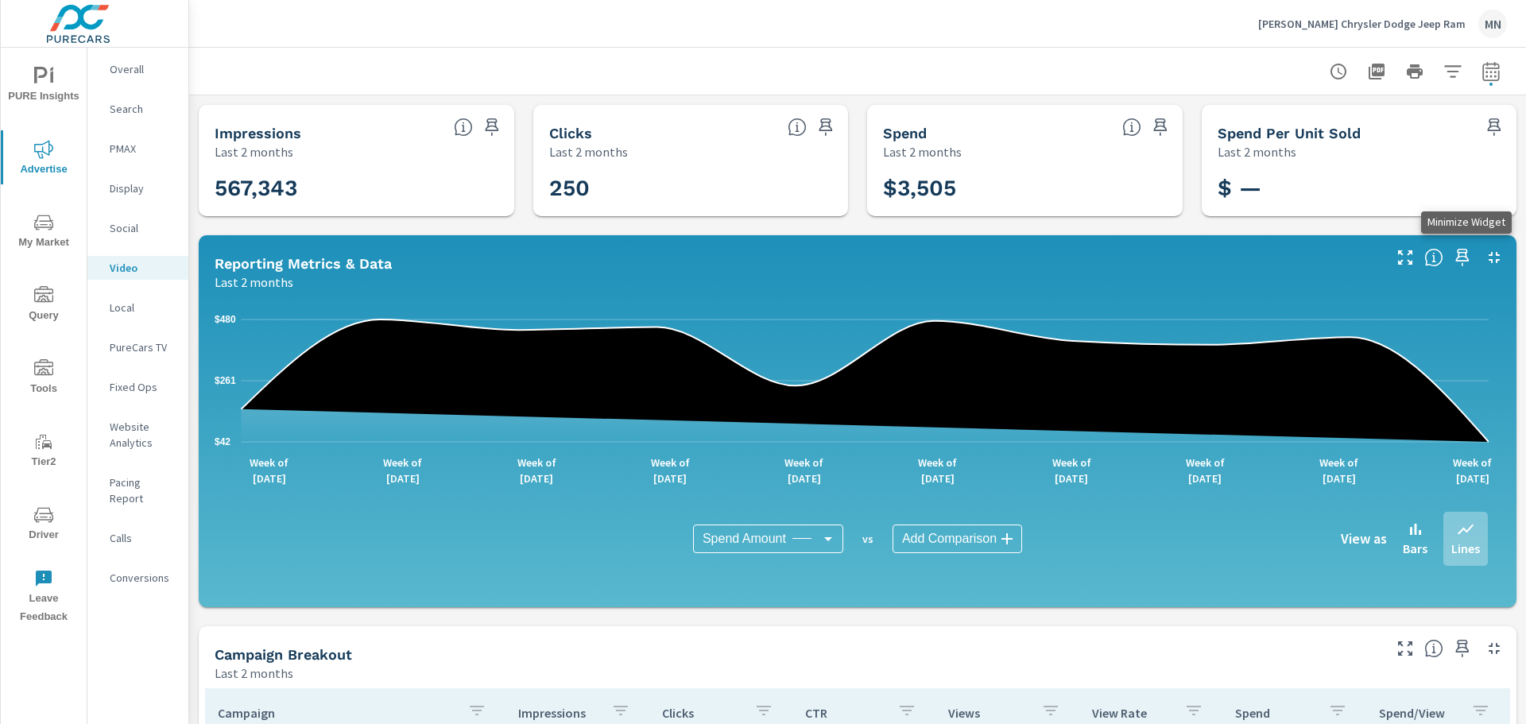 Image resolution: width=1526 pixels, height=724 pixels. Describe the element at coordinates (283, 654) in the screenshot. I see `h5: Campaign Breakout` at that location.